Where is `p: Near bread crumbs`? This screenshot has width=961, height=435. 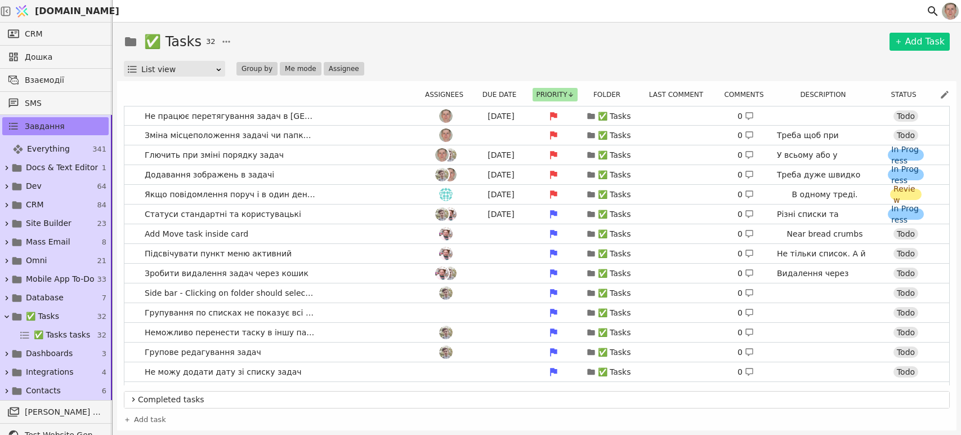 p: Near bread crumbs is located at coordinates (825, 234).